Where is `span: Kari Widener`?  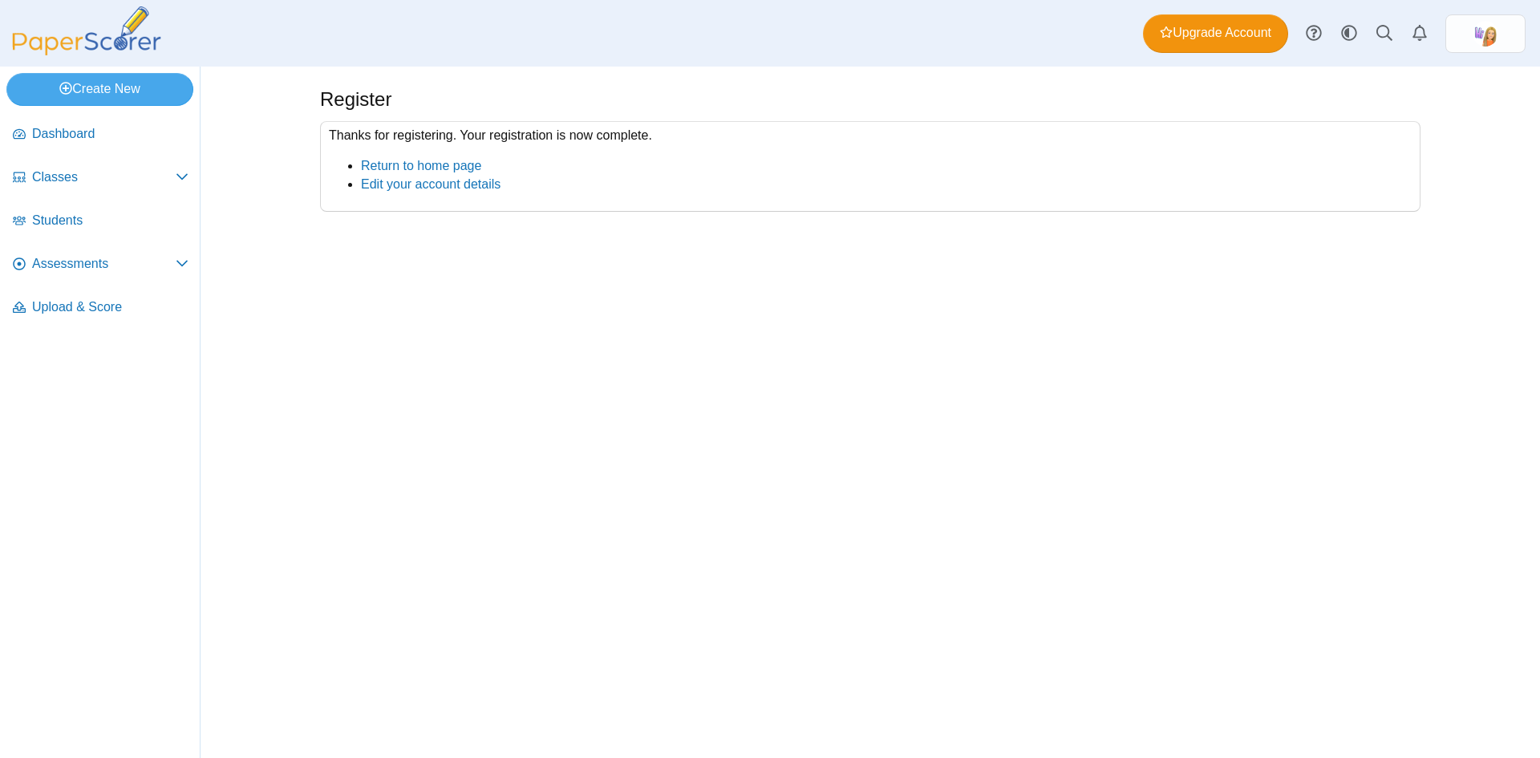 span: Kari Widener is located at coordinates (1486, 34).